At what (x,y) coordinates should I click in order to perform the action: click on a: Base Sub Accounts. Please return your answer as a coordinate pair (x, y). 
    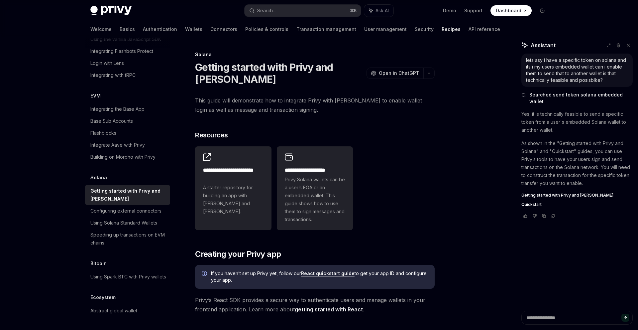
    Looking at the image, I should click on (128, 121).